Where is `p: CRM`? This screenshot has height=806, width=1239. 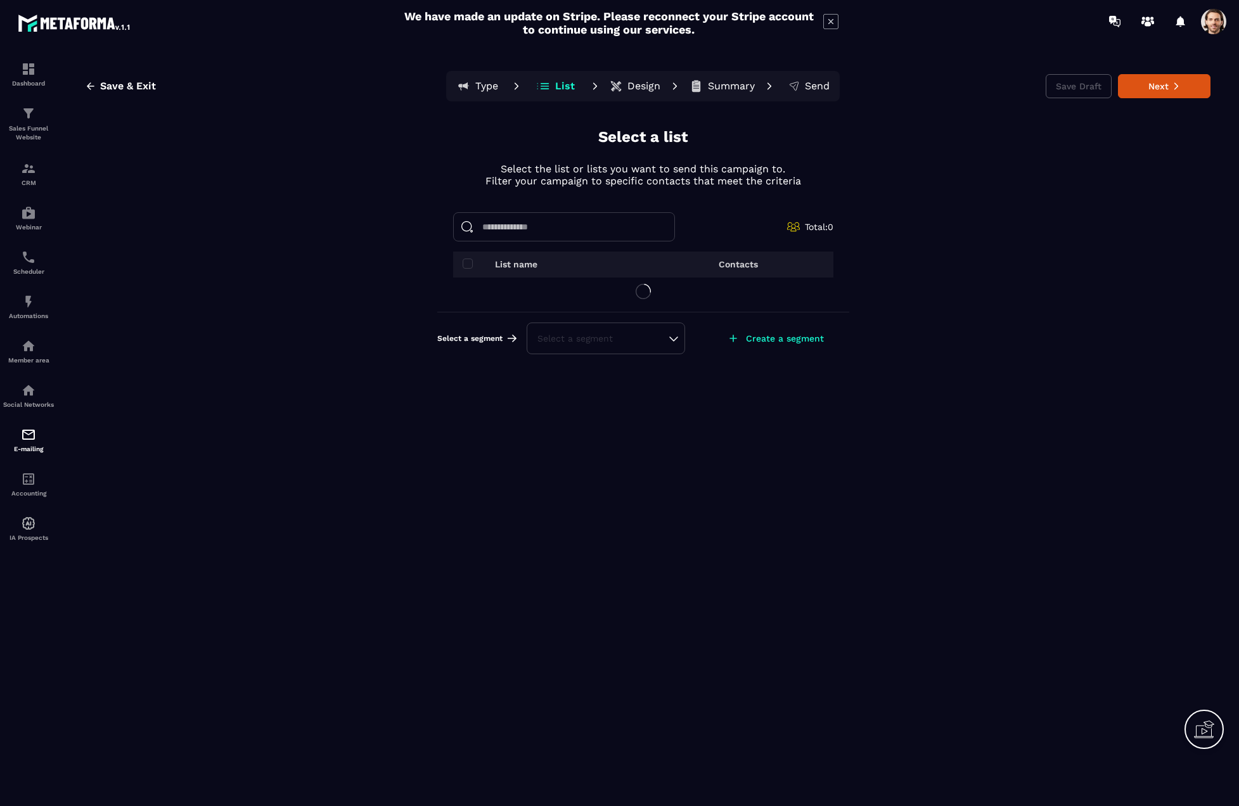 p: CRM is located at coordinates (29, 183).